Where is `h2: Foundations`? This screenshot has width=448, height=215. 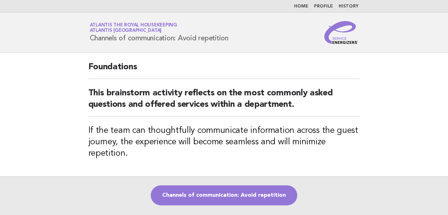 h2: Foundations is located at coordinates (224, 70).